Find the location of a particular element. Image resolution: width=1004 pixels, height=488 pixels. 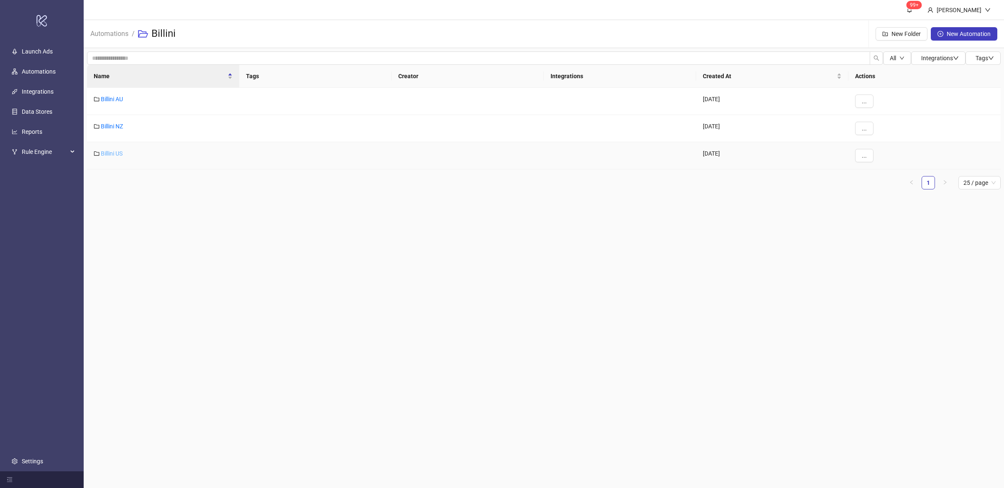

span: fork is located at coordinates (15, 152).